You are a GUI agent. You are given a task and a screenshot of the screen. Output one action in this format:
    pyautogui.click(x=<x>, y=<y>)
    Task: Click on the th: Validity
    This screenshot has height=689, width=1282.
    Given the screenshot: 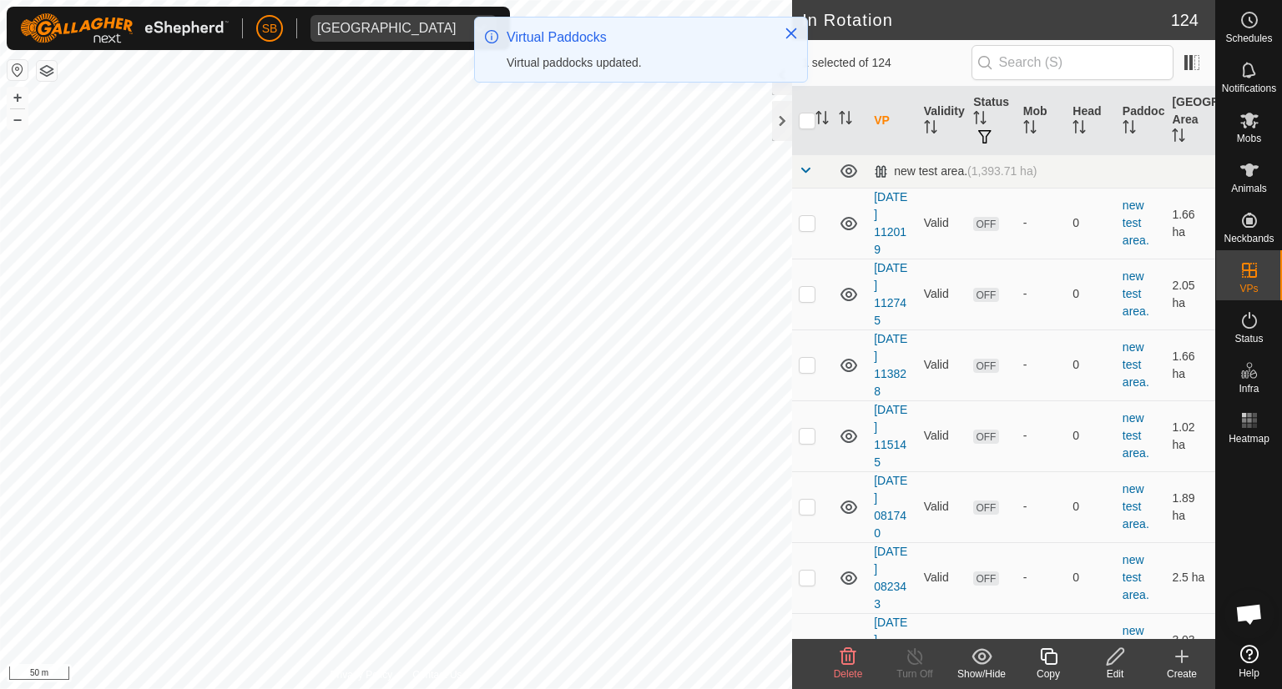 What is the action you would take?
    pyautogui.click(x=942, y=121)
    